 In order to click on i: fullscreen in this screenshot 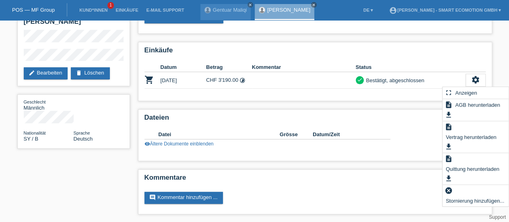, I will do `click(449, 93)`.